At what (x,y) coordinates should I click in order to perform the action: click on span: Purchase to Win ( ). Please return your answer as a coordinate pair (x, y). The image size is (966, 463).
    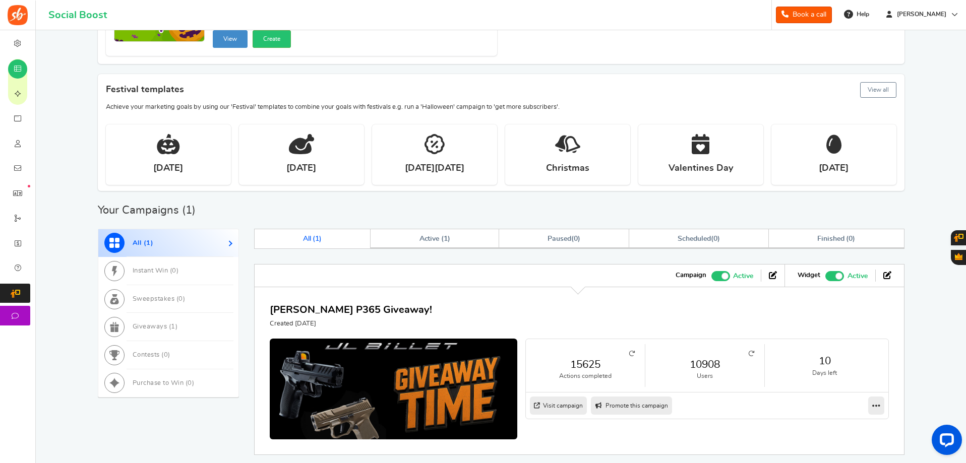
    Looking at the image, I should click on (163, 383).